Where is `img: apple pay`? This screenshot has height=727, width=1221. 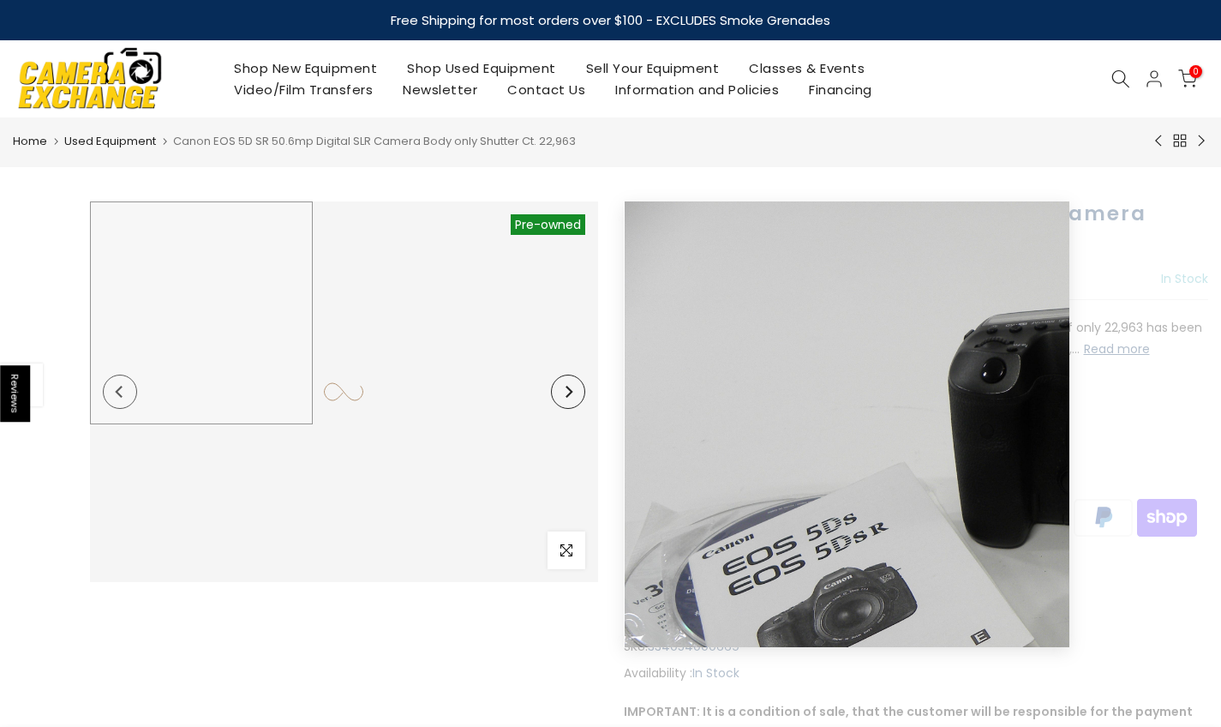
img: apple pay is located at coordinates (847, 517).